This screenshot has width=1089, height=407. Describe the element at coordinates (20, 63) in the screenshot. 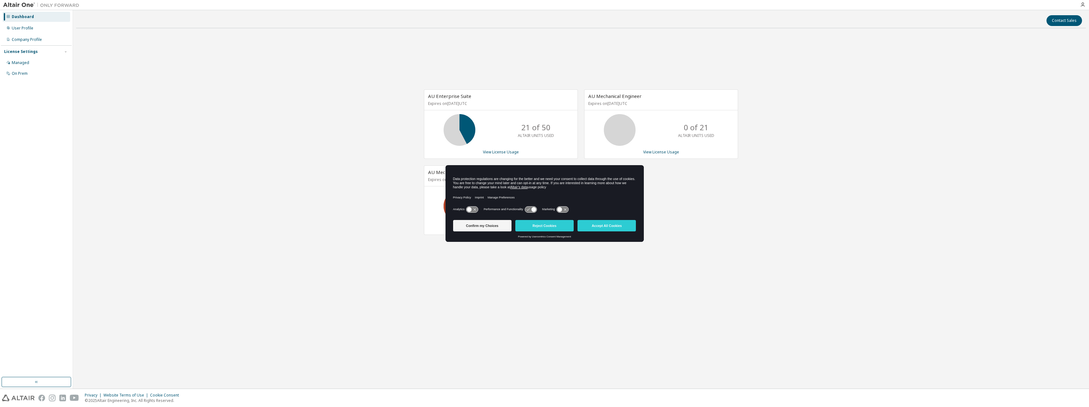

I see `div: Managed` at that location.